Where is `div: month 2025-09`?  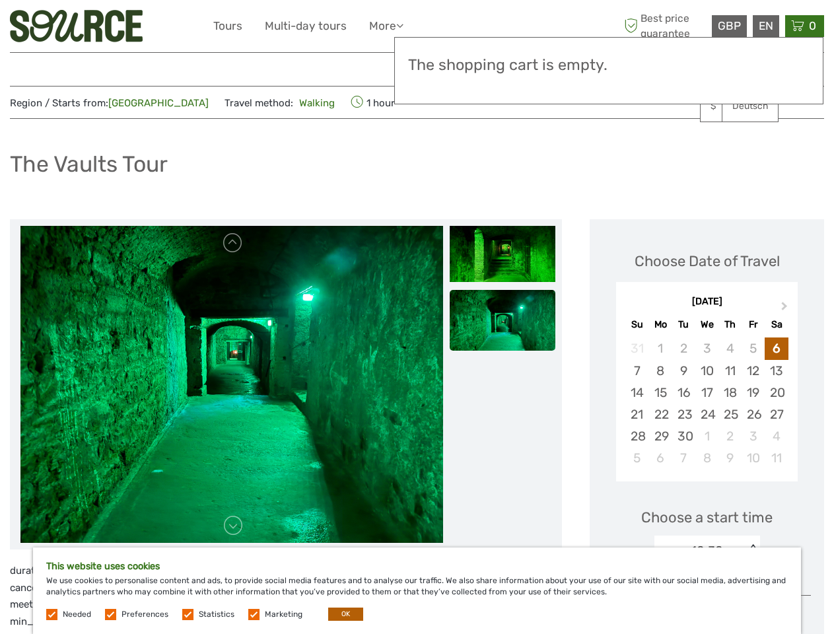 div: month 2025-09 is located at coordinates (706, 403).